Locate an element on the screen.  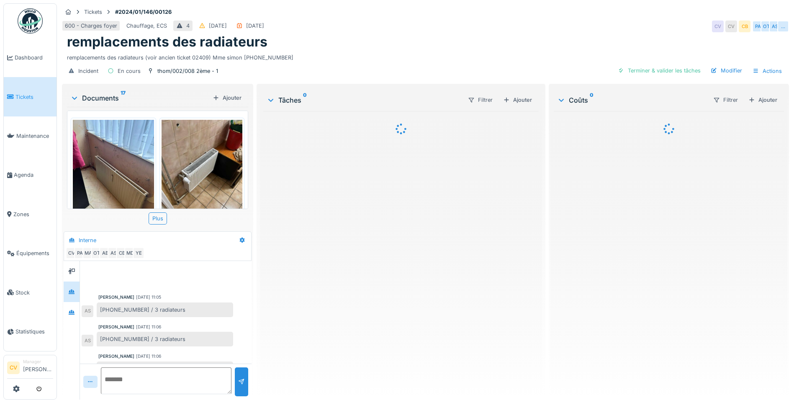
sup: 17 is located at coordinates (123, 98).